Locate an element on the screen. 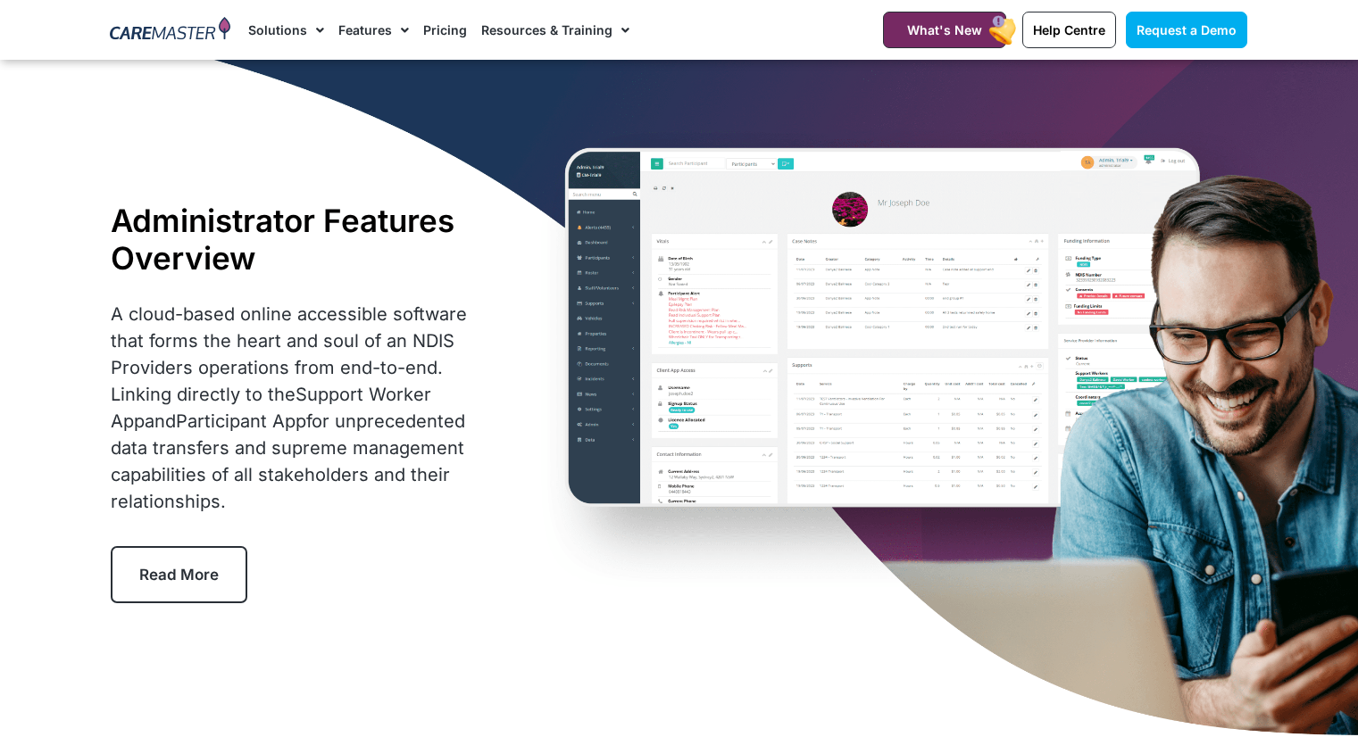  span: Help Centre is located at coordinates (1069, 29).